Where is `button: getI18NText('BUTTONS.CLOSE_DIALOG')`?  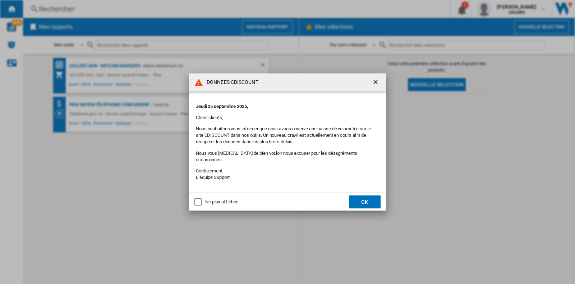
button: getI18NText('BUTTONS.CLOSE_DIALOG') is located at coordinates (376, 82).